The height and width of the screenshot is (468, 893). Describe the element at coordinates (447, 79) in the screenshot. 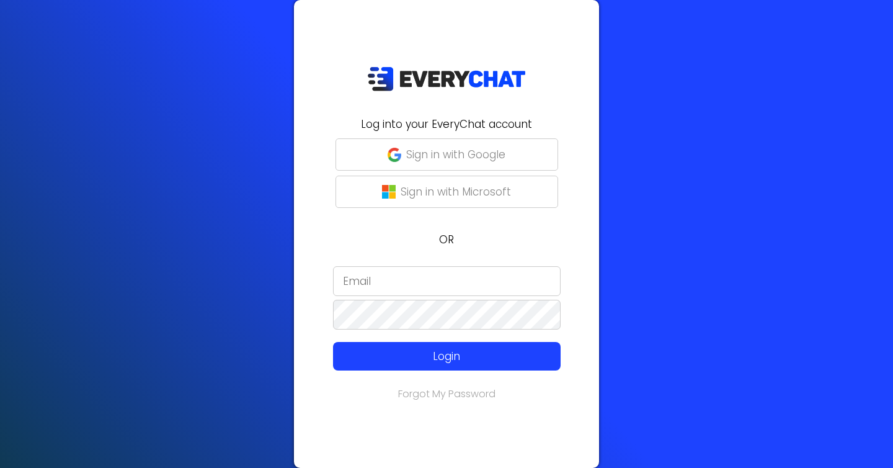

I see `img: EveryChat_logo_dark.png` at that location.